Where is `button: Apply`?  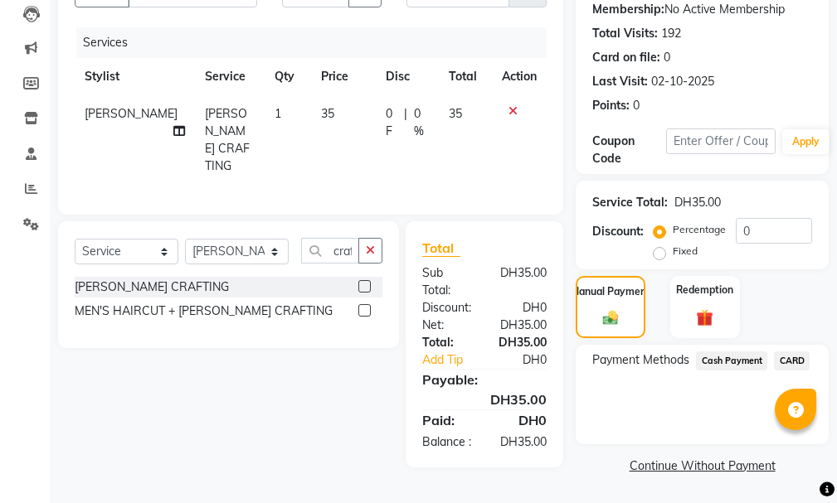
button: Apply is located at coordinates (805, 142).